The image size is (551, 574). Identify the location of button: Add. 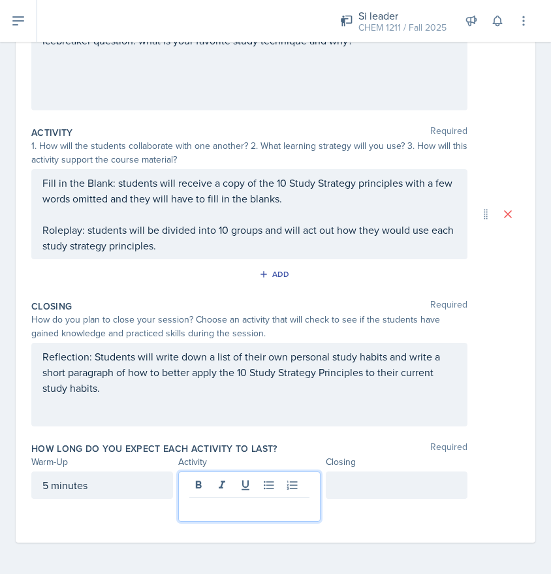
(275, 274).